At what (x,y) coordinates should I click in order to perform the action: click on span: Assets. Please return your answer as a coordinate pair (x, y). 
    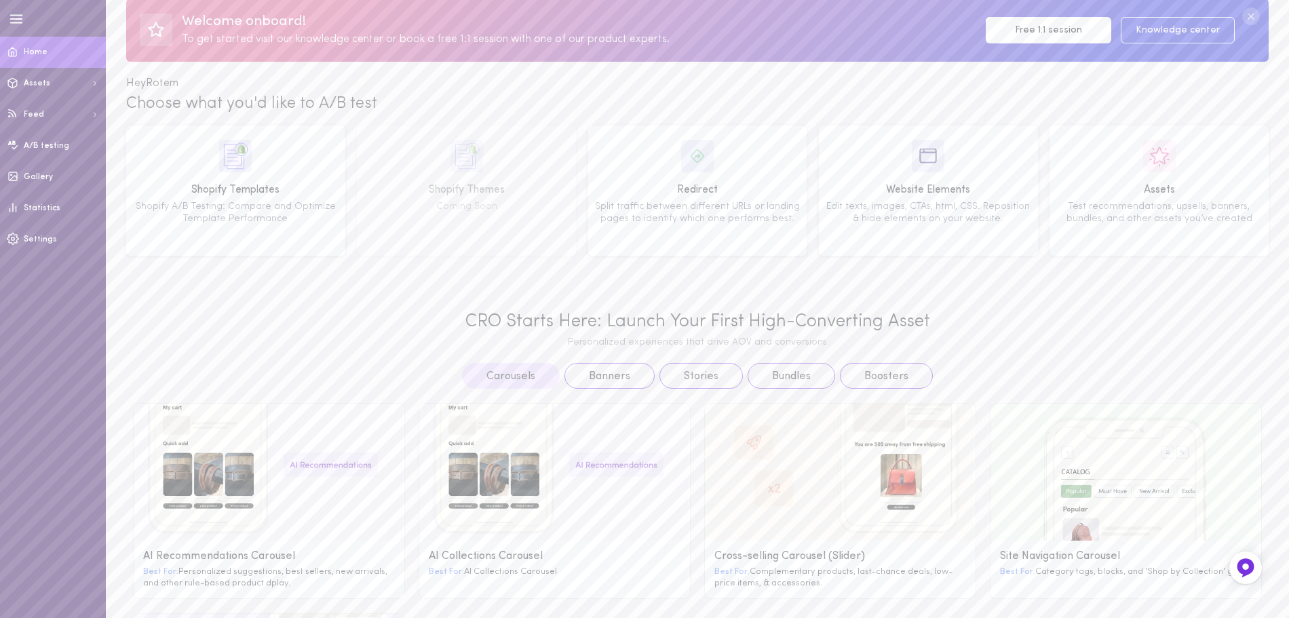
    Looking at the image, I should click on (37, 83).